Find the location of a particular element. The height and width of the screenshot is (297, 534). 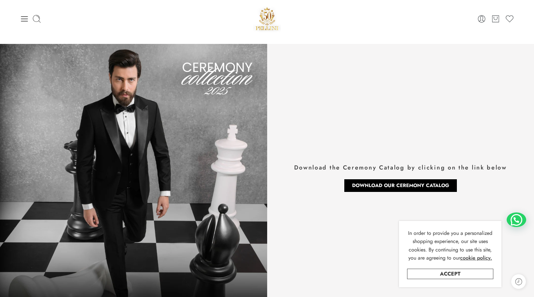

a: Download Our Ceremony Catalog is located at coordinates (401, 186).